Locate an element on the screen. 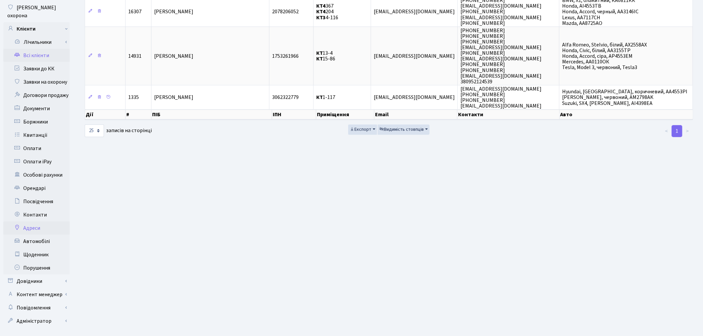  a: Порушення is located at coordinates (37, 268).